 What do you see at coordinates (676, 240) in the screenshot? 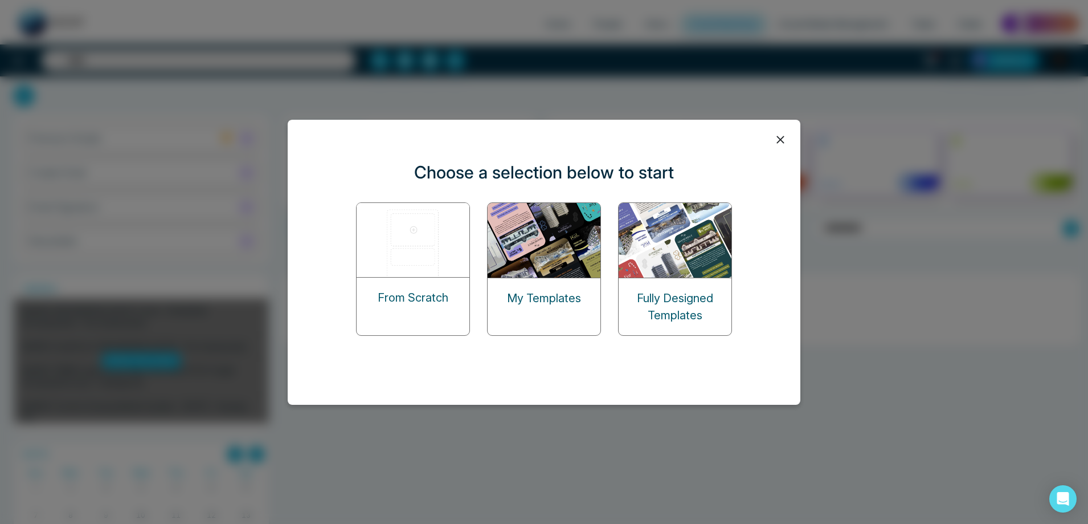
I see `img: designed-templates.png` at bounding box center [676, 240].